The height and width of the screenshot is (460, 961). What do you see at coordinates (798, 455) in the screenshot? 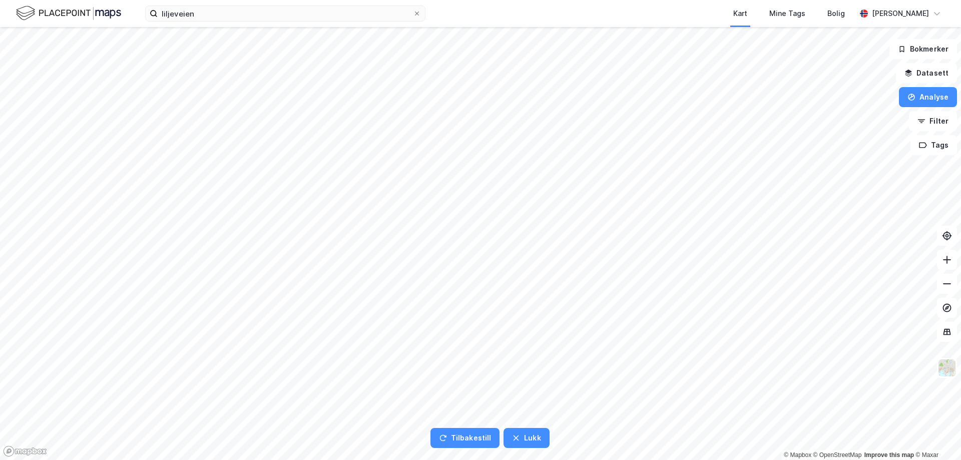
I see `a: Mapbox` at bounding box center [798, 455].